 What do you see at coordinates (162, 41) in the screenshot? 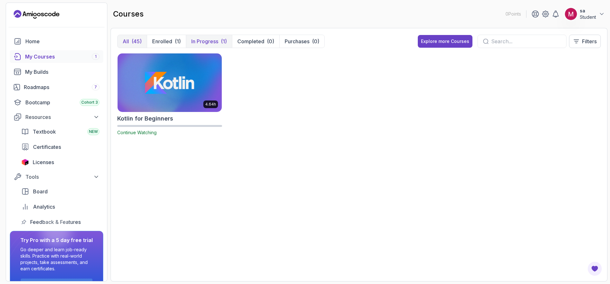
I see `p: Enrolled` at bounding box center [162, 41].